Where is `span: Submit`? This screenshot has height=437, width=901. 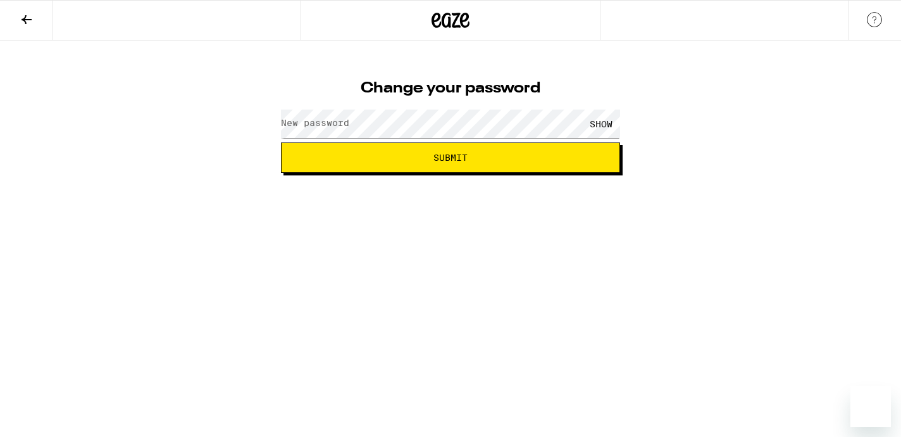
span: Submit is located at coordinates (451, 158).